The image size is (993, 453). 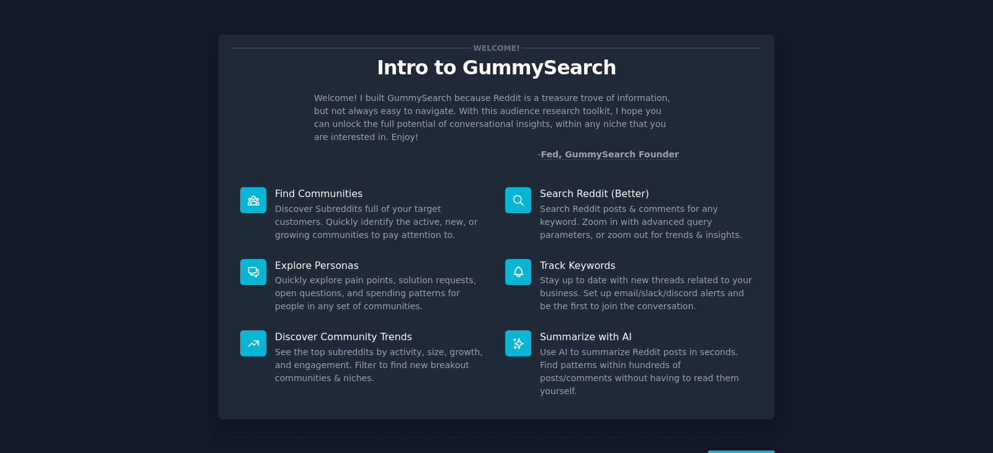 I want to click on a: Fed, GummySearch Founder, so click(x=609, y=154).